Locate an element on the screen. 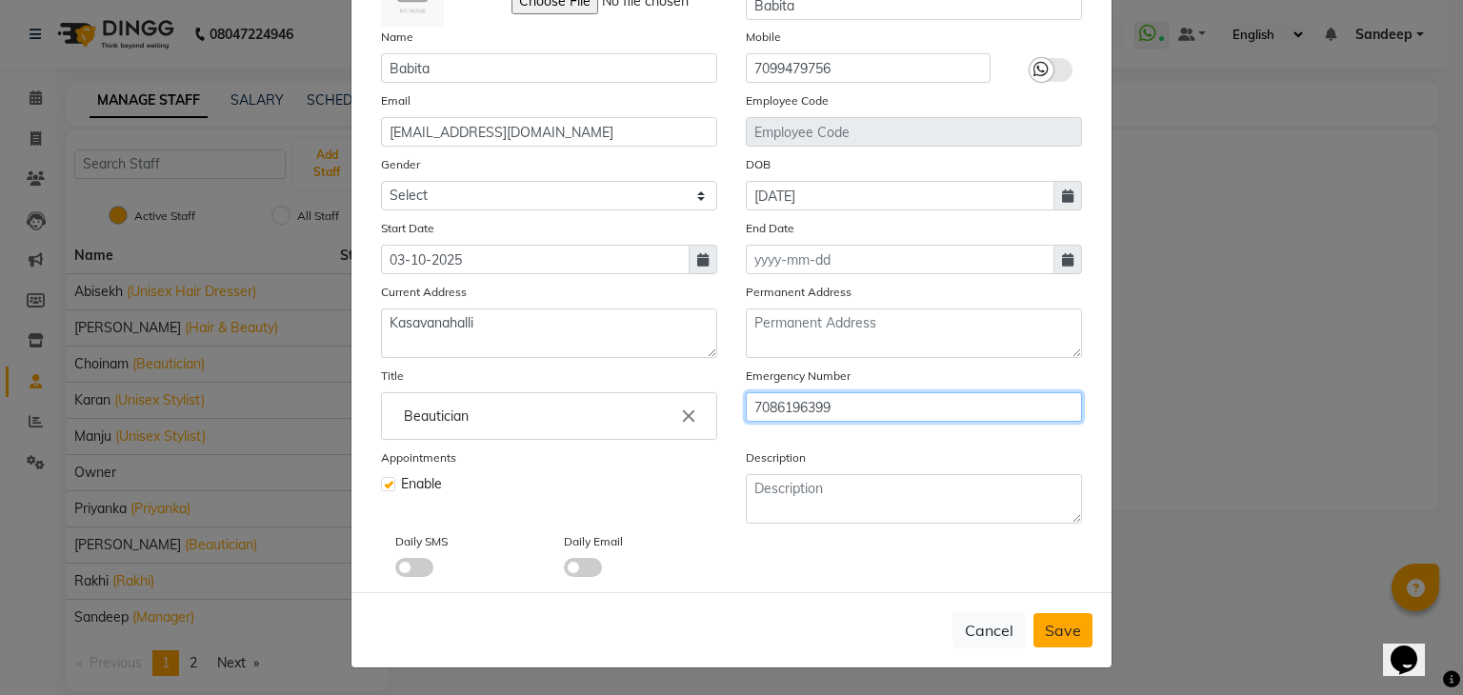  label: Daily SMS is located at coordinates (421, 542).